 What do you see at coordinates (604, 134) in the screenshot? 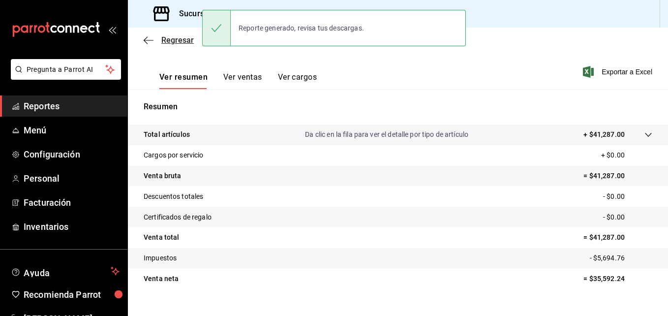
I see `p: + $41,287.00` at bounding box center [604, 134].